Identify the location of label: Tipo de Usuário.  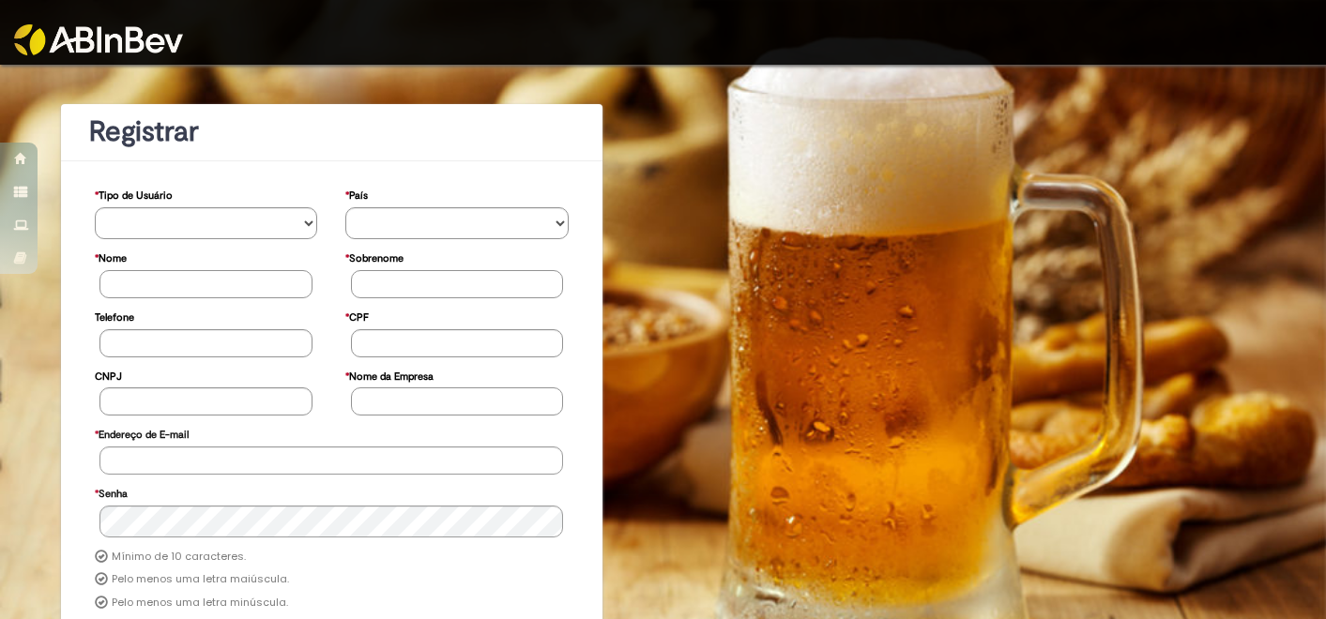
(133, 193).